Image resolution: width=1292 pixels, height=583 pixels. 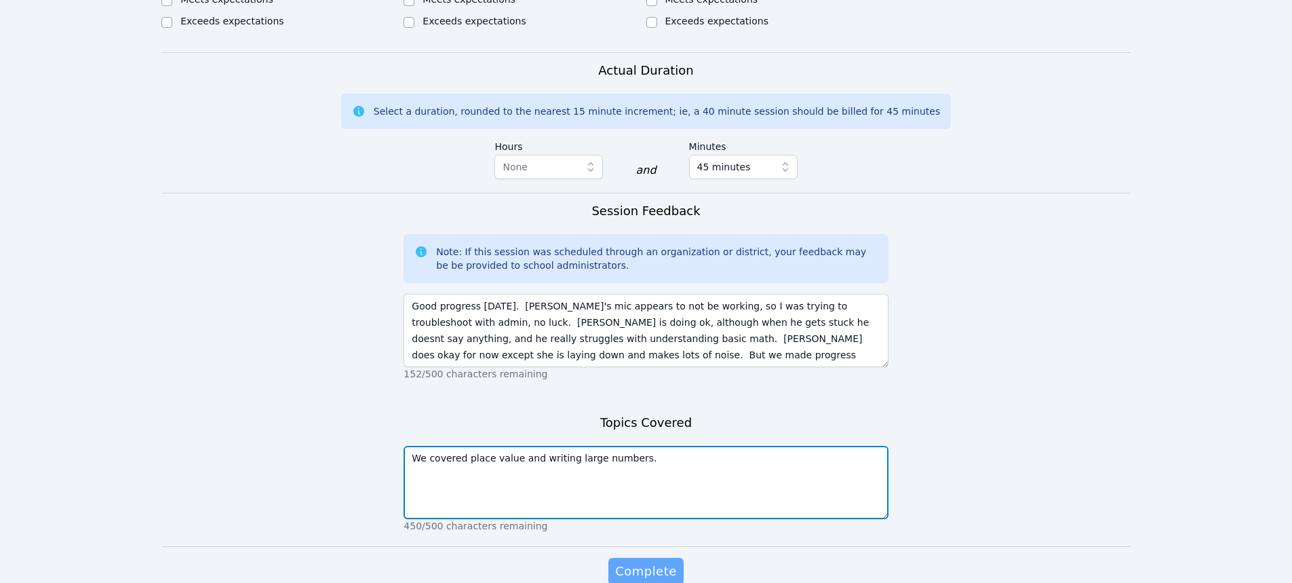 I want to click on label: Hours, so click(x=549, y=144).